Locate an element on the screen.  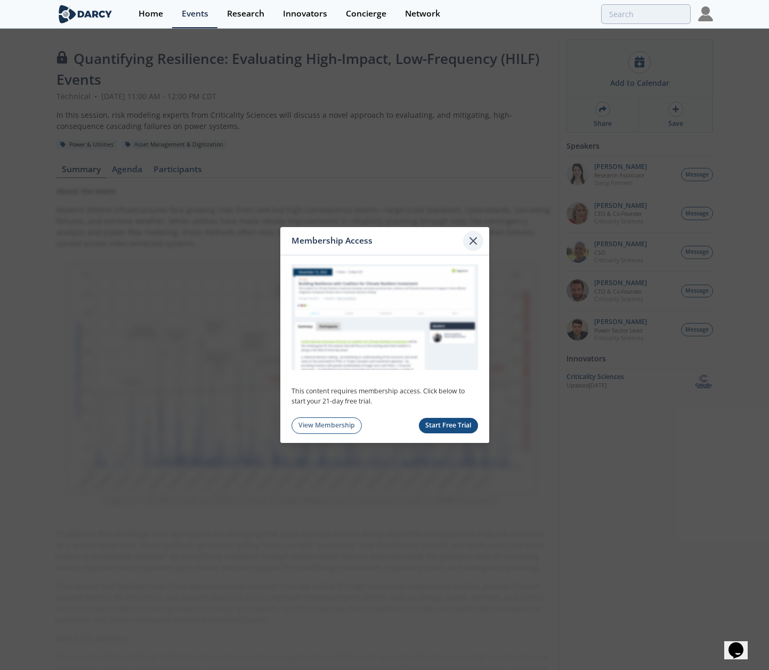
div: Events is located at coordinates (195, 14).